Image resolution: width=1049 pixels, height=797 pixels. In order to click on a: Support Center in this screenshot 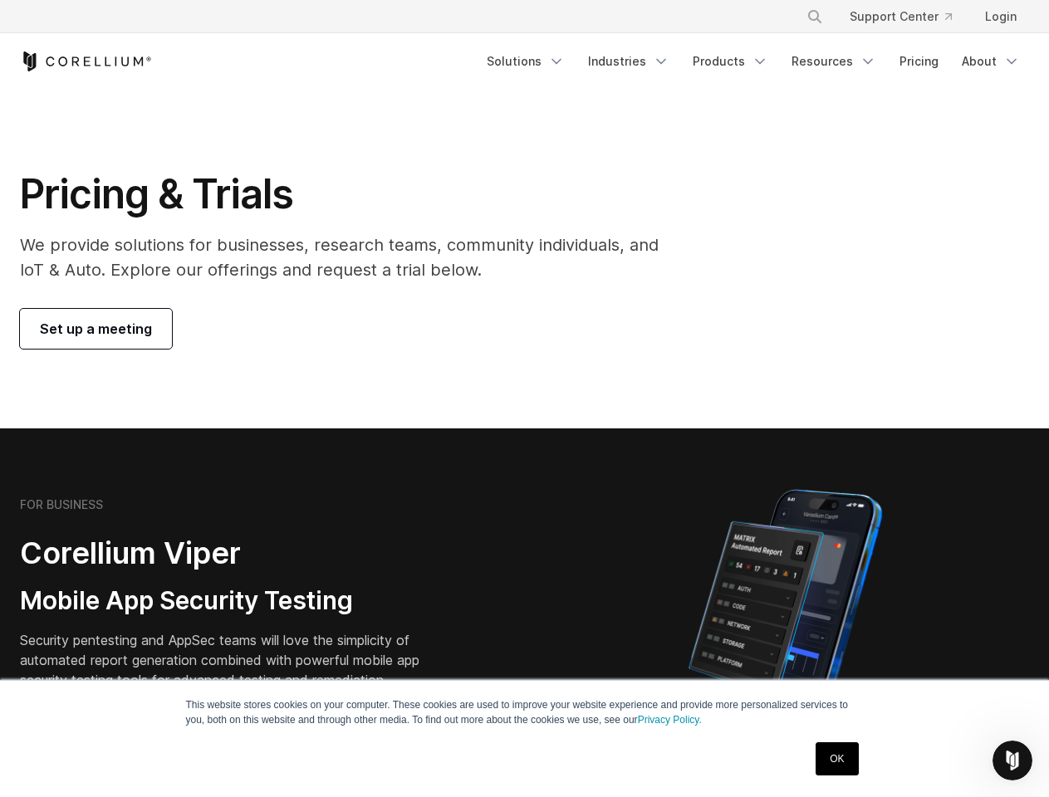, I will do `click(900, 17)`.